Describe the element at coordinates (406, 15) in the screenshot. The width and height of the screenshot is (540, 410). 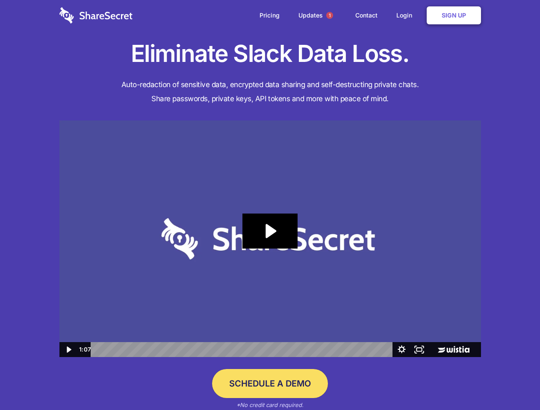
I see `a: Login` at that location.